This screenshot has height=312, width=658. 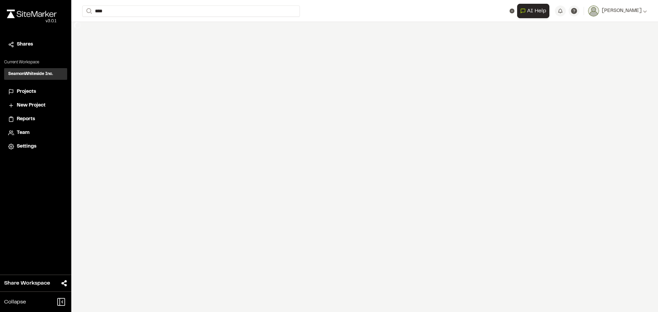 I want to click on a: Settings, so click(x=36, y=147).